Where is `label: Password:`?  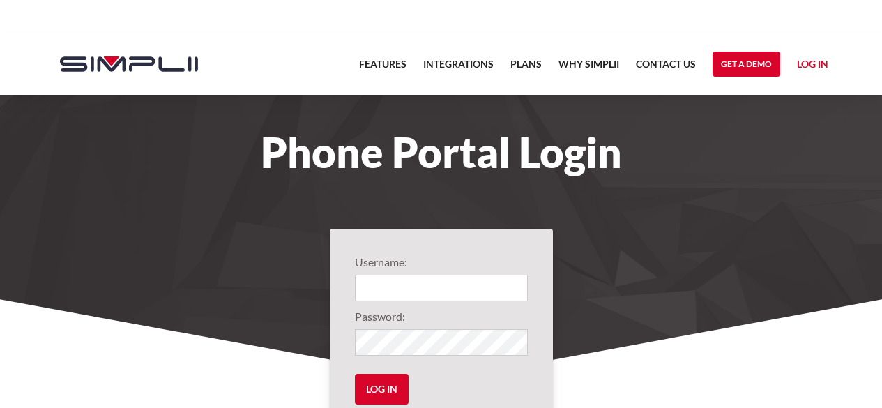 label: Password: is located at coordinates (441, 316).